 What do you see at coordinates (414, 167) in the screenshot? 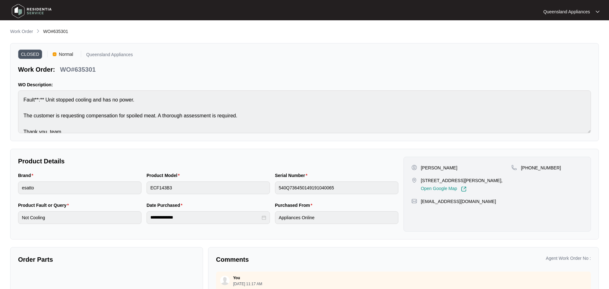
I see `img: user-pin` at bounding box center [414, 167].